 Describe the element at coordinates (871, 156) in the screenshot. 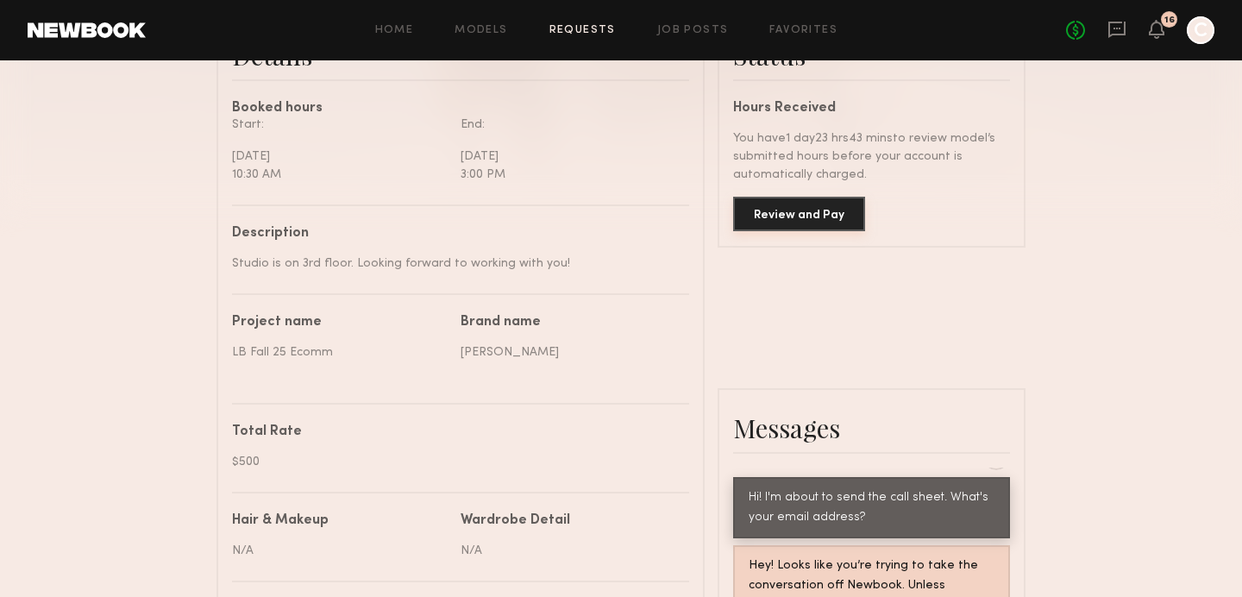

I see `div: You have 1 day 23 hrs 43 mins to review model’s submitted hours before your account is automatica...` at that location.